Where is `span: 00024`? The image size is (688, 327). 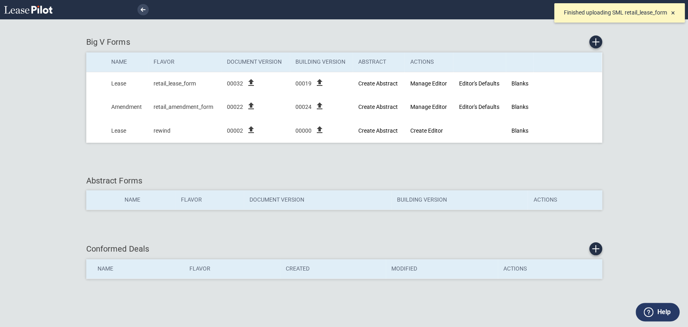
span: 00024 is located at coordinates (303, 107).